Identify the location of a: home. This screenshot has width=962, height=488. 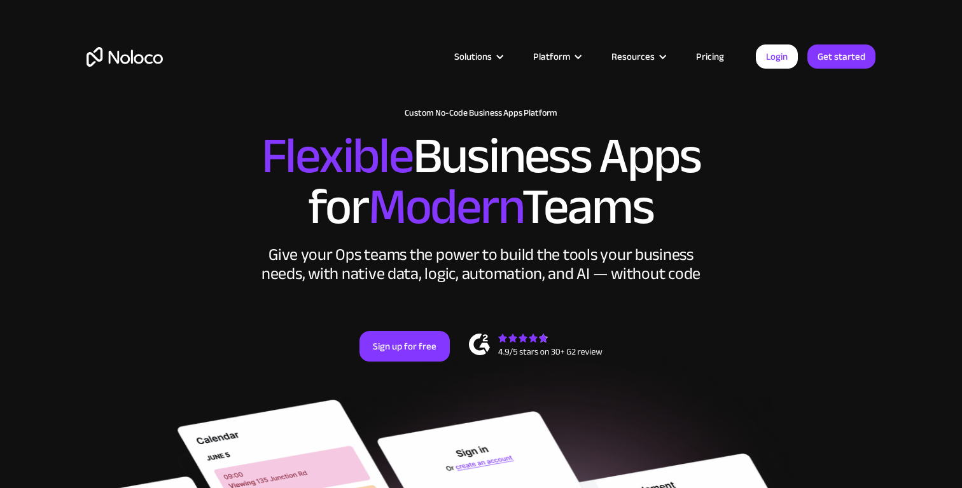
(125, 57).